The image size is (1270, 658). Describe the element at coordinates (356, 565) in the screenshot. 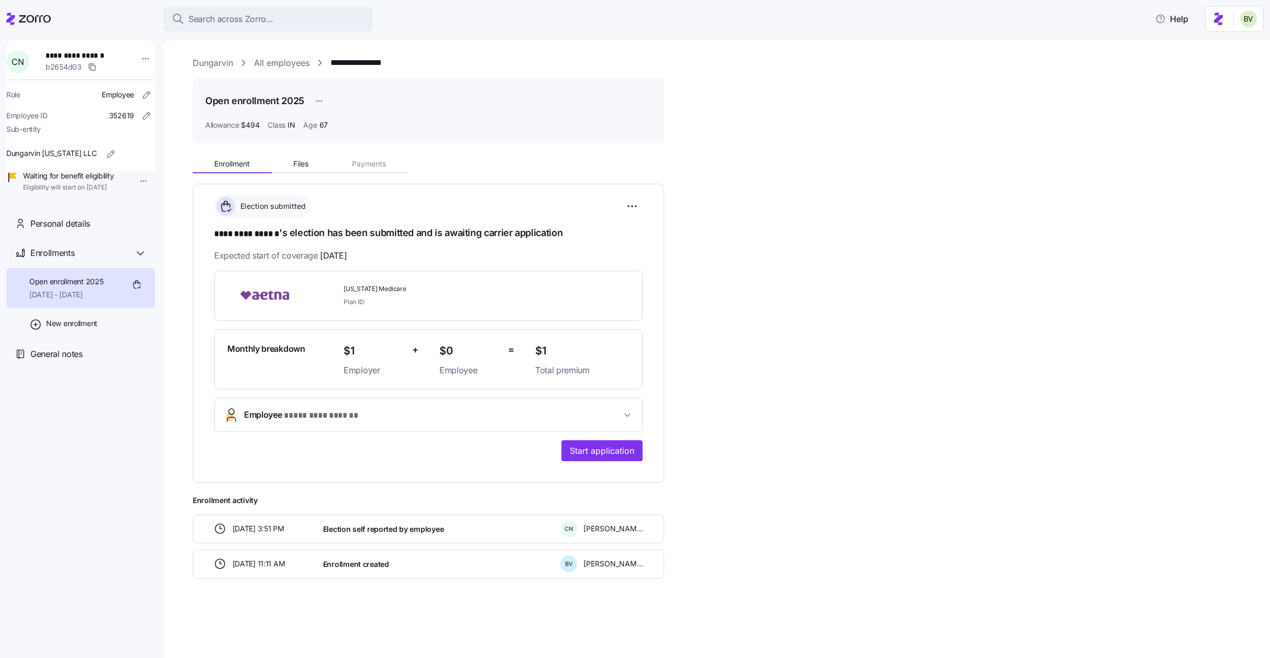

I see `span: Enrollment created` at that location.